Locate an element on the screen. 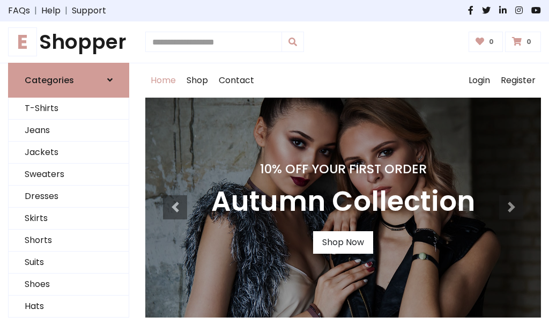  h1: Shopper is located at coordinates (69, 42).